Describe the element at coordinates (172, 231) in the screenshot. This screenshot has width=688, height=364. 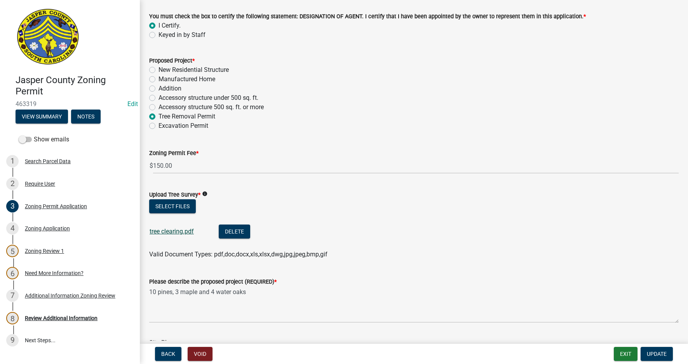
I see `a: tree clearing.pdf` at that location.